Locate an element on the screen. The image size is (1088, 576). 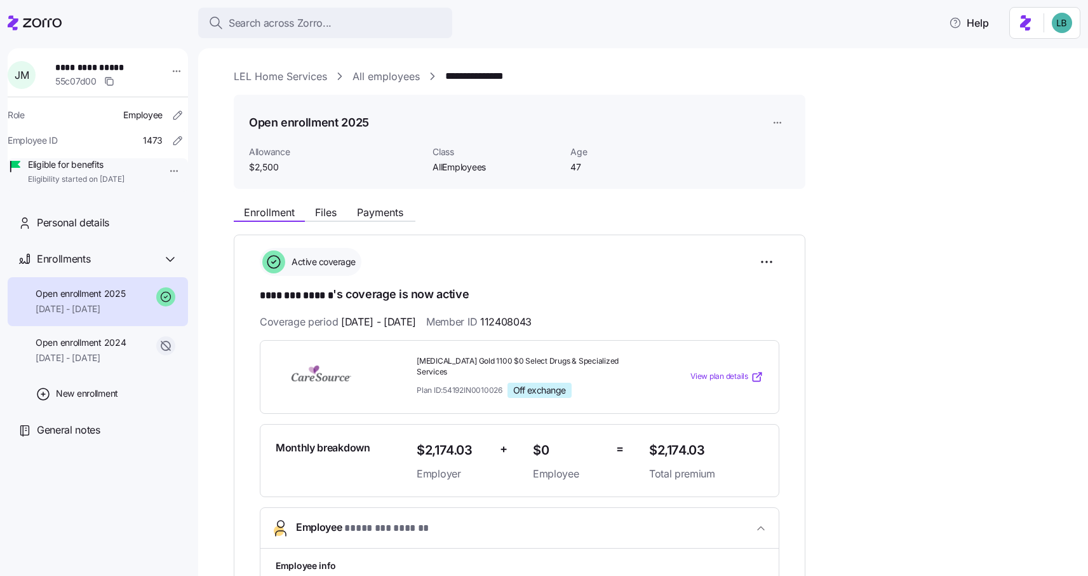
a: LEL Home Services is located at coordinates (280, 76).